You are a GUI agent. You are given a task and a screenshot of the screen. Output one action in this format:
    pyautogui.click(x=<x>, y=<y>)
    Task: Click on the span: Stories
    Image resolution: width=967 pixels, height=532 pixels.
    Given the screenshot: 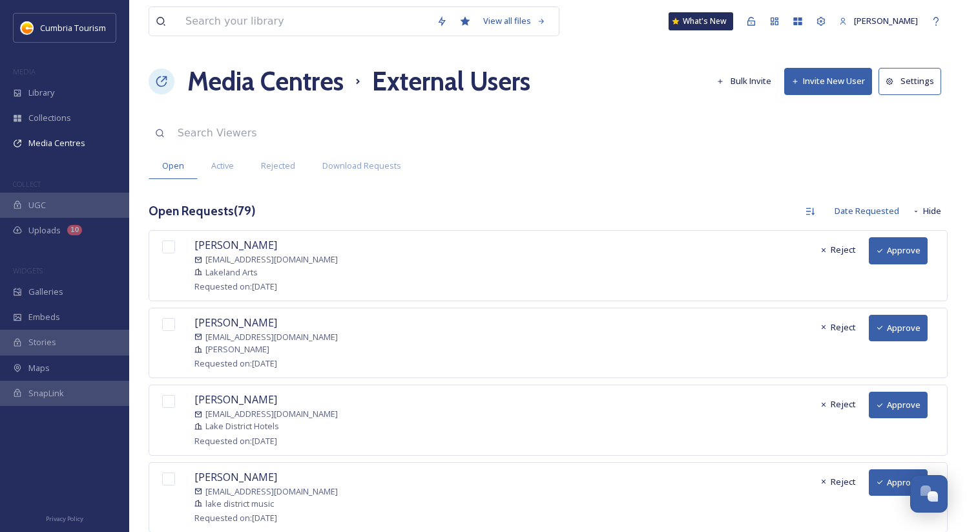 What is the action you would take?
    pyautogui.click(x=42, y=342)
    